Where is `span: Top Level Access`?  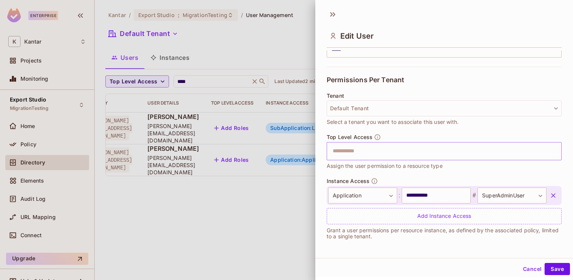 span: Top Level Access is located at coordinates (349, 137).